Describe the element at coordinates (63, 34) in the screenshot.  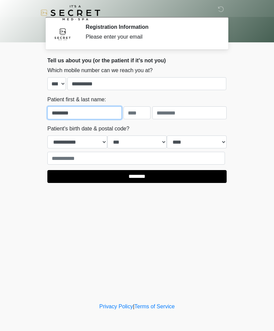
I see `img: Agent Avatar` at that location.